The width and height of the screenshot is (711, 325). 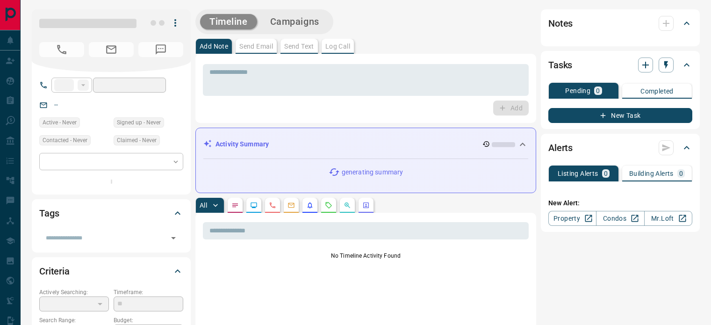 What do you see at coordinates (148, 292) in the screenshot?
I see `p: Timeframe:` at bounding box center [148, 292].